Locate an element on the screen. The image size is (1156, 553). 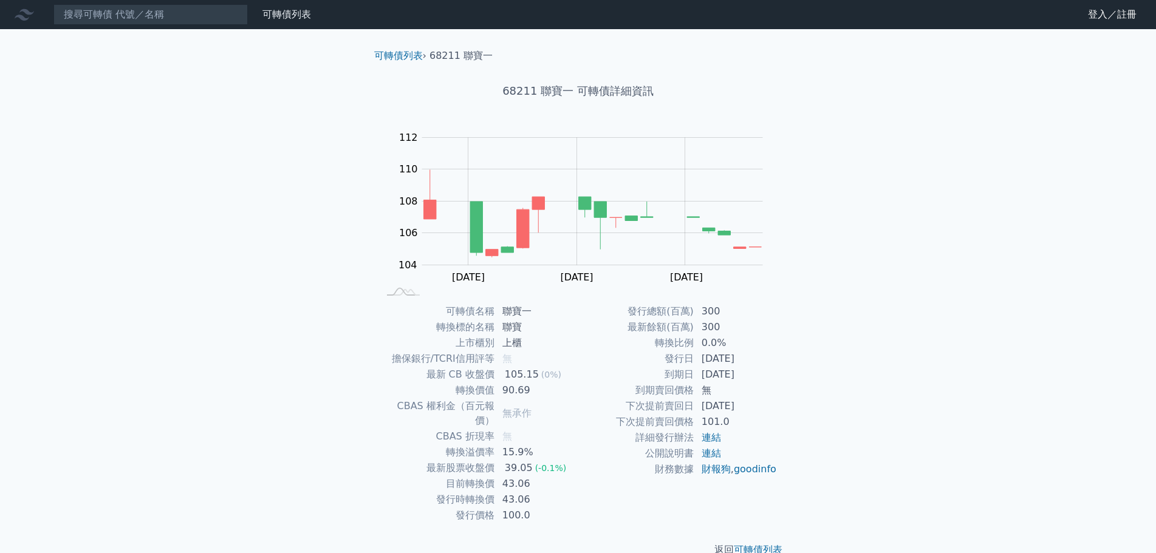
input: 搜尋可轉債 代號／名稱 is located at coordinates (151, 15).